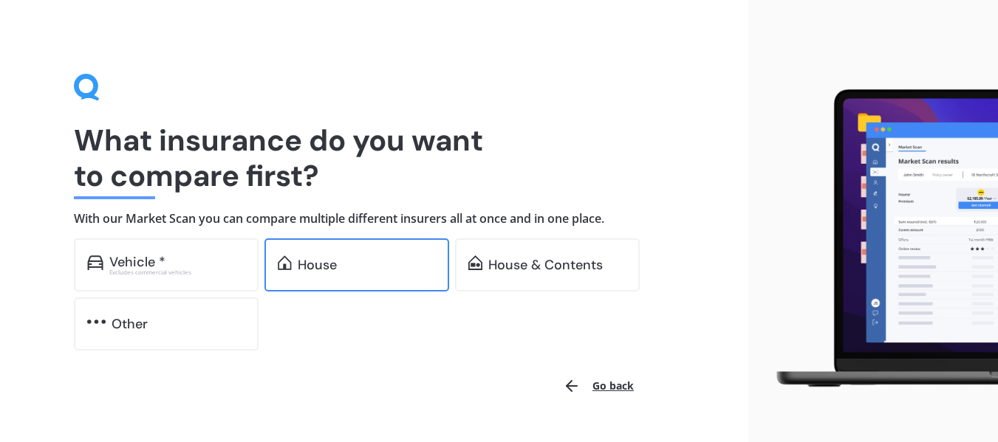  What do you see at coordinates (879, 239) in the screenshot?
I see `img: laptop.webp` at bounding box center [879, 239].